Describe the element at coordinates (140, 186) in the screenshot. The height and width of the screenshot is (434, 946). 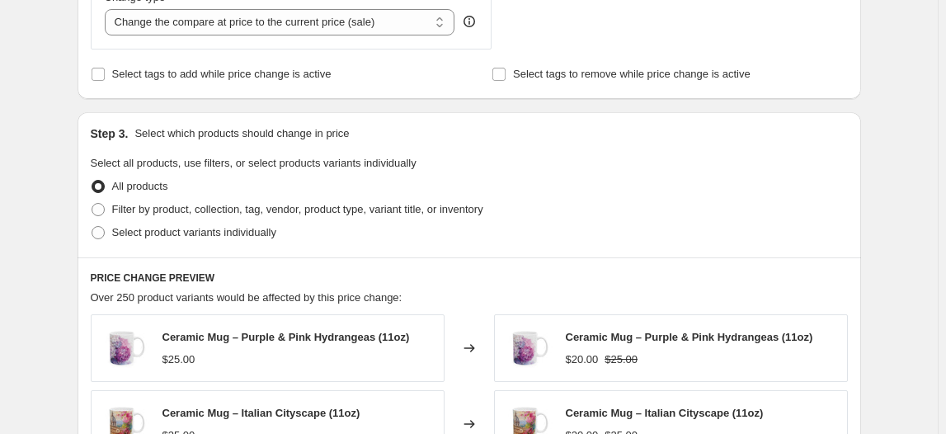
I see `span: All products` at that location.